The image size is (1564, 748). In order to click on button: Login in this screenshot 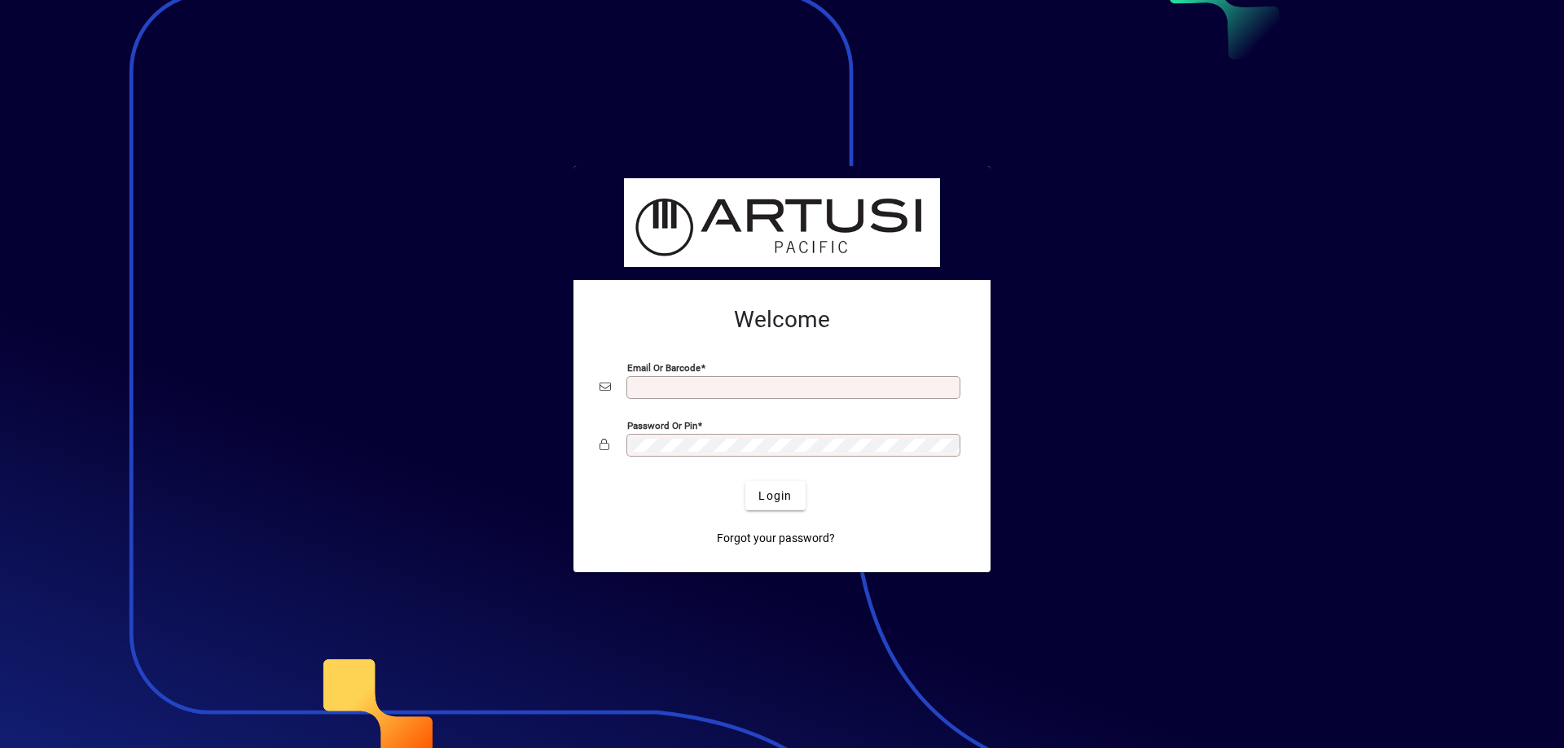, I will do `click(775, 496)`.